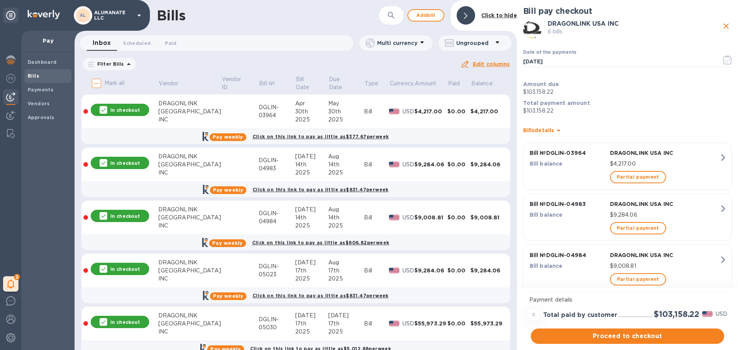  What do you see at coordinates (115, 83) in the screenshot?
I see `p: Mark all` at bounding box center [115, 83].